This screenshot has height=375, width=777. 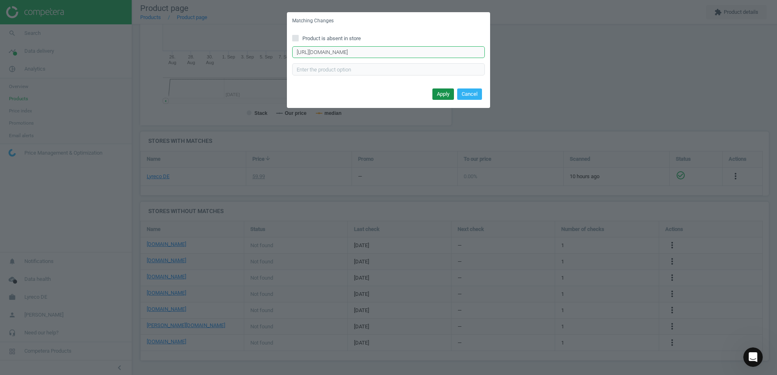 What do you see at coordinates (332, 39) in the screenshot?
I see `span: Product is absent in store` at bounding box center [332, 39].